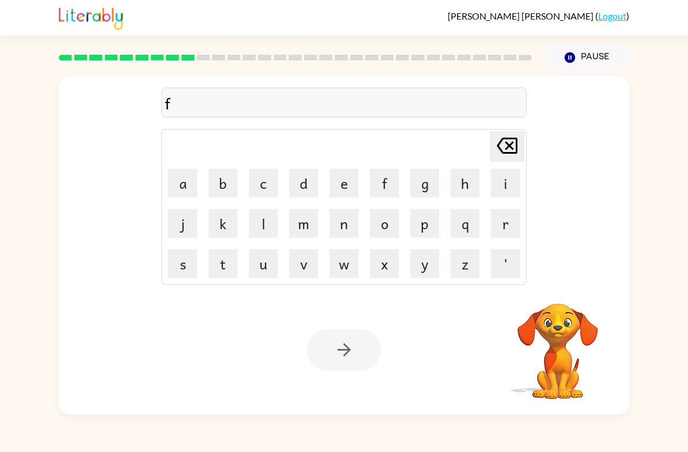 The width and height of the screenshot is (688, 452). Describe the element at coordinates (344, 103) in the screenshot. I see `div: f` at that location.